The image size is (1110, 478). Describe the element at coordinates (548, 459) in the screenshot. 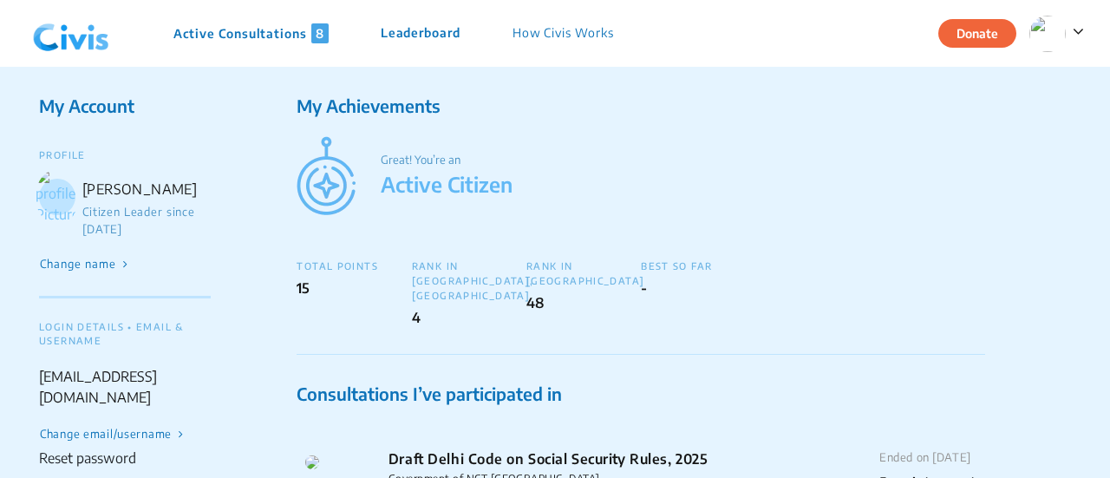

I see `div: Draft Delhi Code on Social Security Rules, 2025` at that location.